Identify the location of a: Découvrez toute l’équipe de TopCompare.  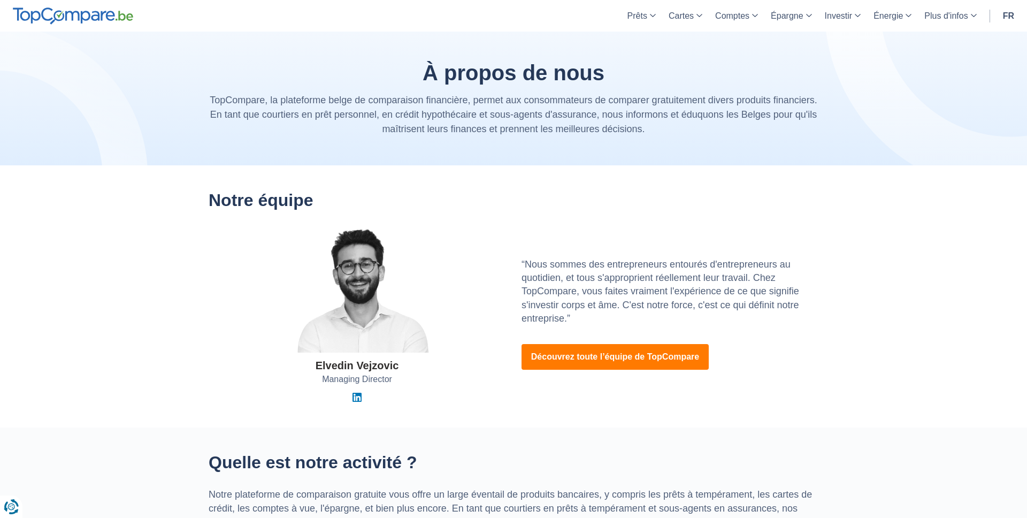
(615, 357).